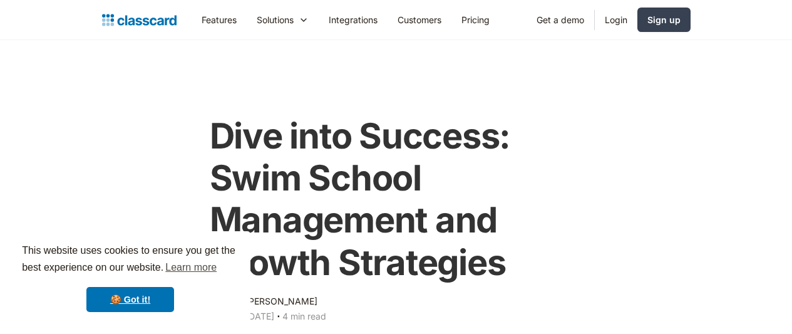 Image resolution: width=792 pixels, height=334 pixels. What do you see at coordinates (219, 19) in the screenshot?
I see `a: Features` at bounding box center [219, 19].